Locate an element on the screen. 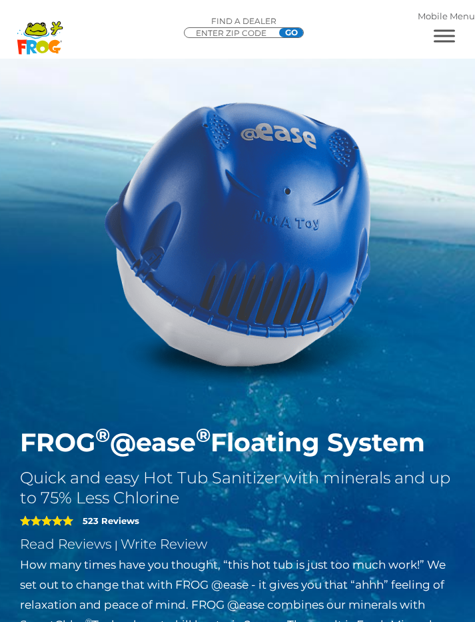 This screenshot has height=622, width=475. button: MENU is located at coordinates (444, 35).